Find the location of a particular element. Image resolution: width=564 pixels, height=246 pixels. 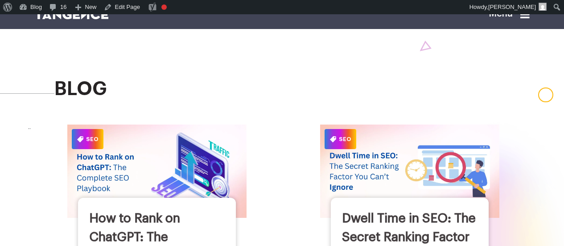

h2: blog is located at coordinates (292, 89).